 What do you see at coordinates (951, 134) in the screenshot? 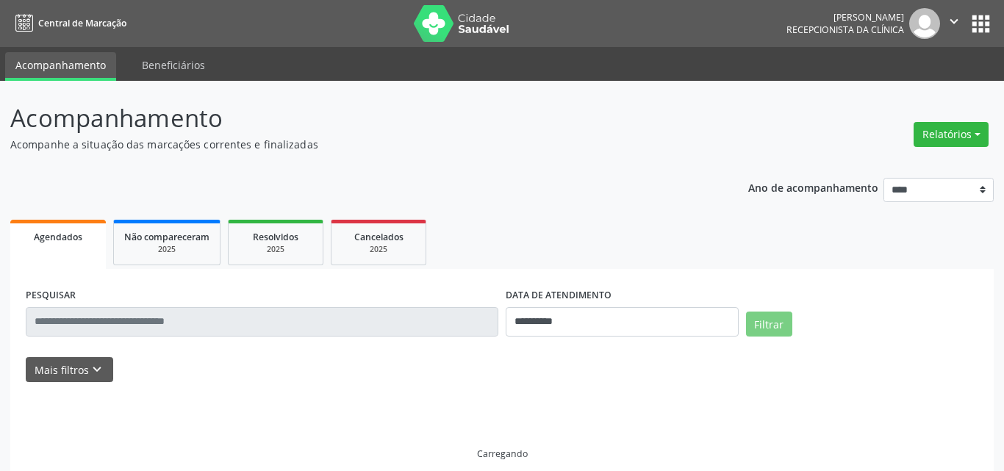
I see `button: Relatórios` at bounding box center [951, 134].